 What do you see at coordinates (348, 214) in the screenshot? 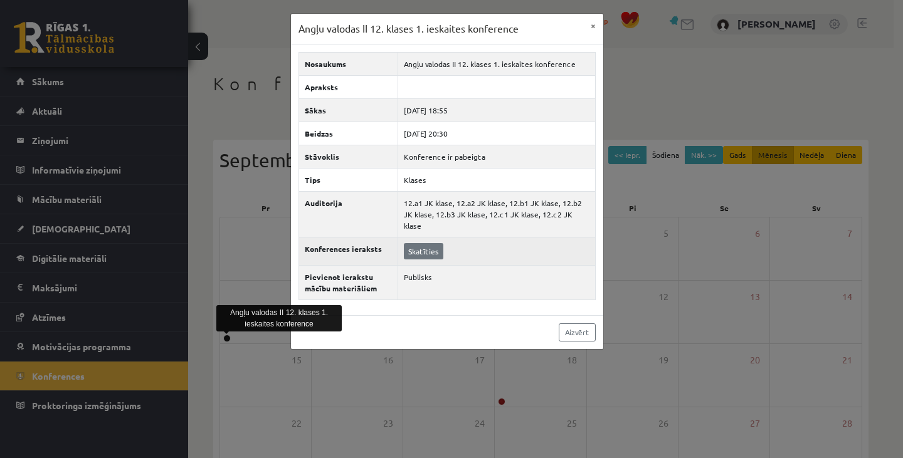
I see `th: Auditorija` at bounding box center [348, 214].